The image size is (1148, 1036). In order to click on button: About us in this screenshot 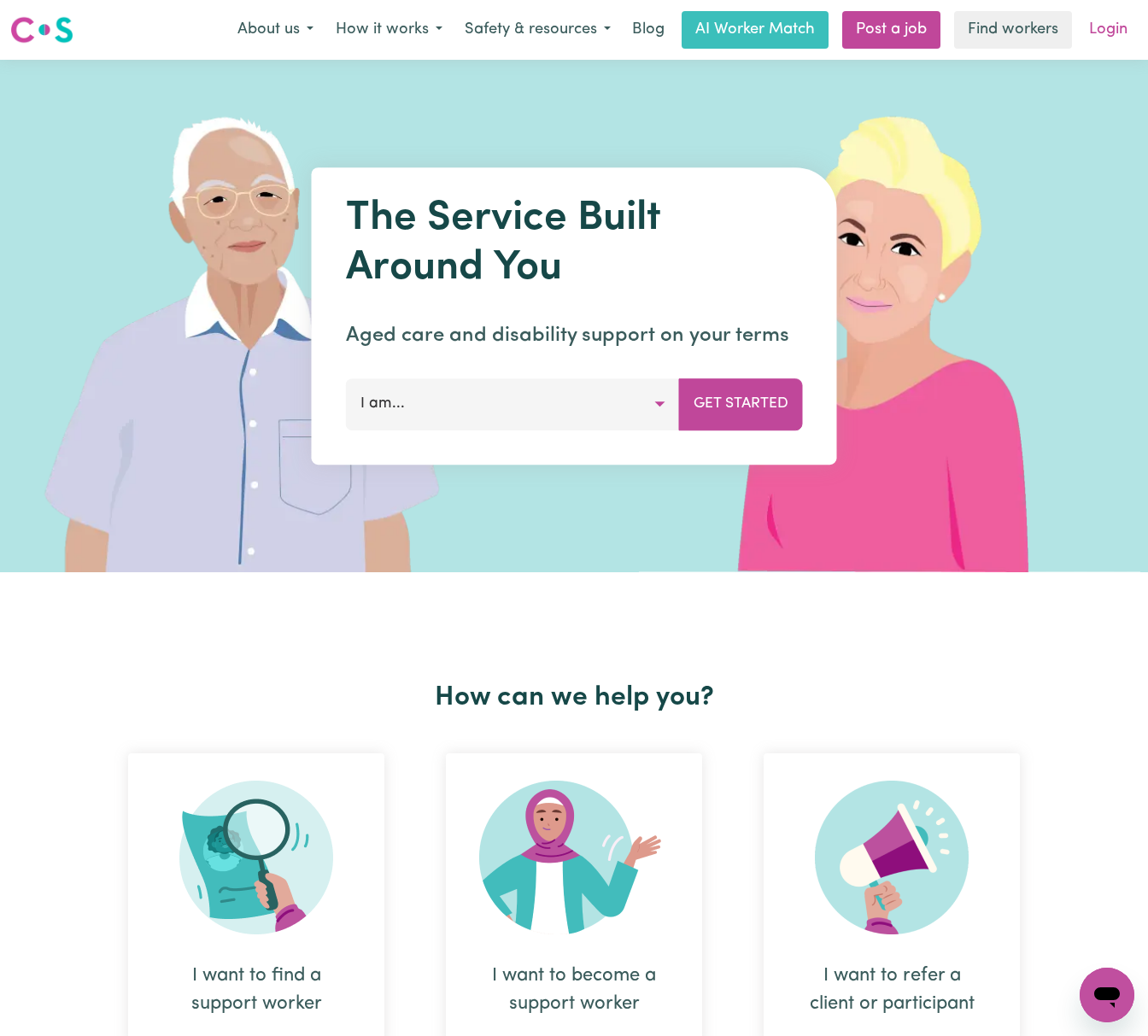, I will do `click(275, 30)`.